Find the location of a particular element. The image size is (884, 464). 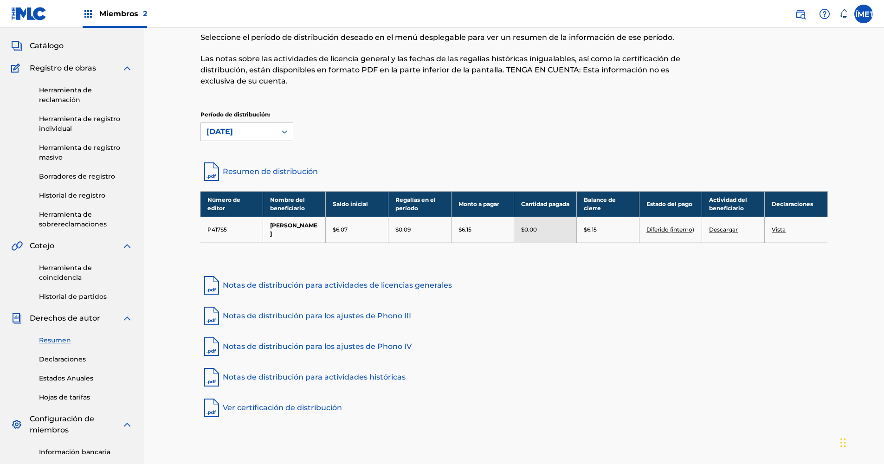

img: Logotipo de MLC is located at coordinates (29, 13).